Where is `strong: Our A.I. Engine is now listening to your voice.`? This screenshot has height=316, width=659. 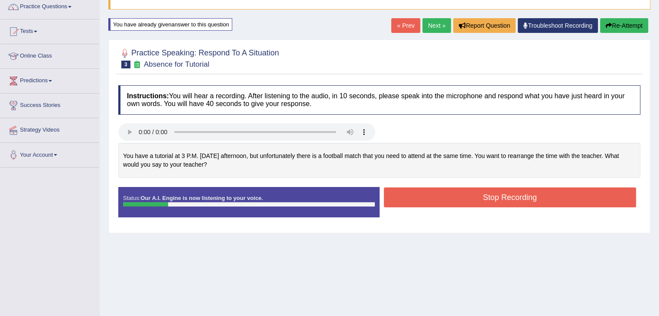 strong: Our A.I. Engine is now listening to your voice. is located at coordinates (201, 198).